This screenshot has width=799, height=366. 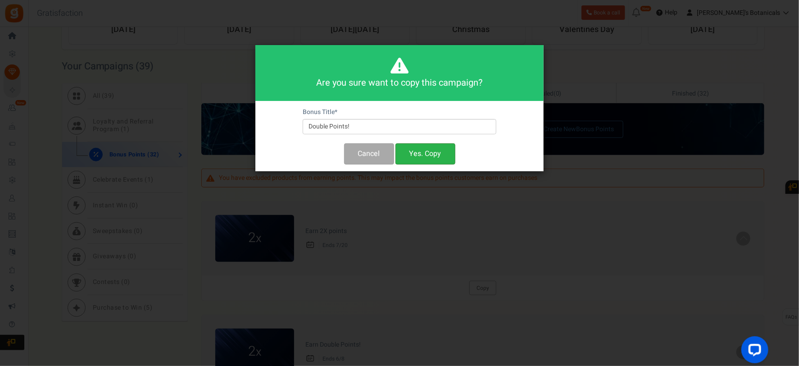 I want to click on h4: Are you sure want to copy this campaign?, so click(x=399, y=83).